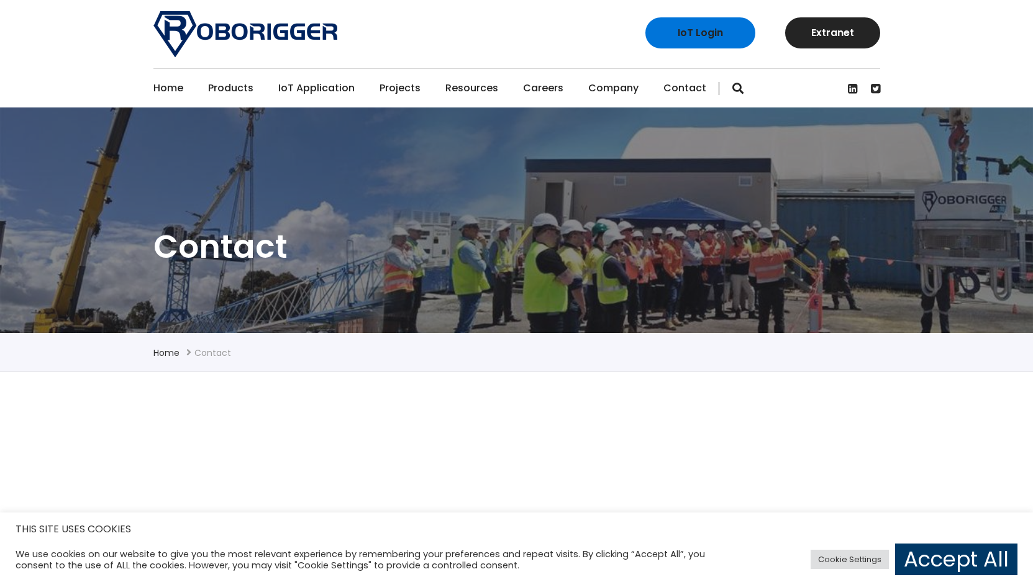  I want to click on a: Projects, so click(400, 88).